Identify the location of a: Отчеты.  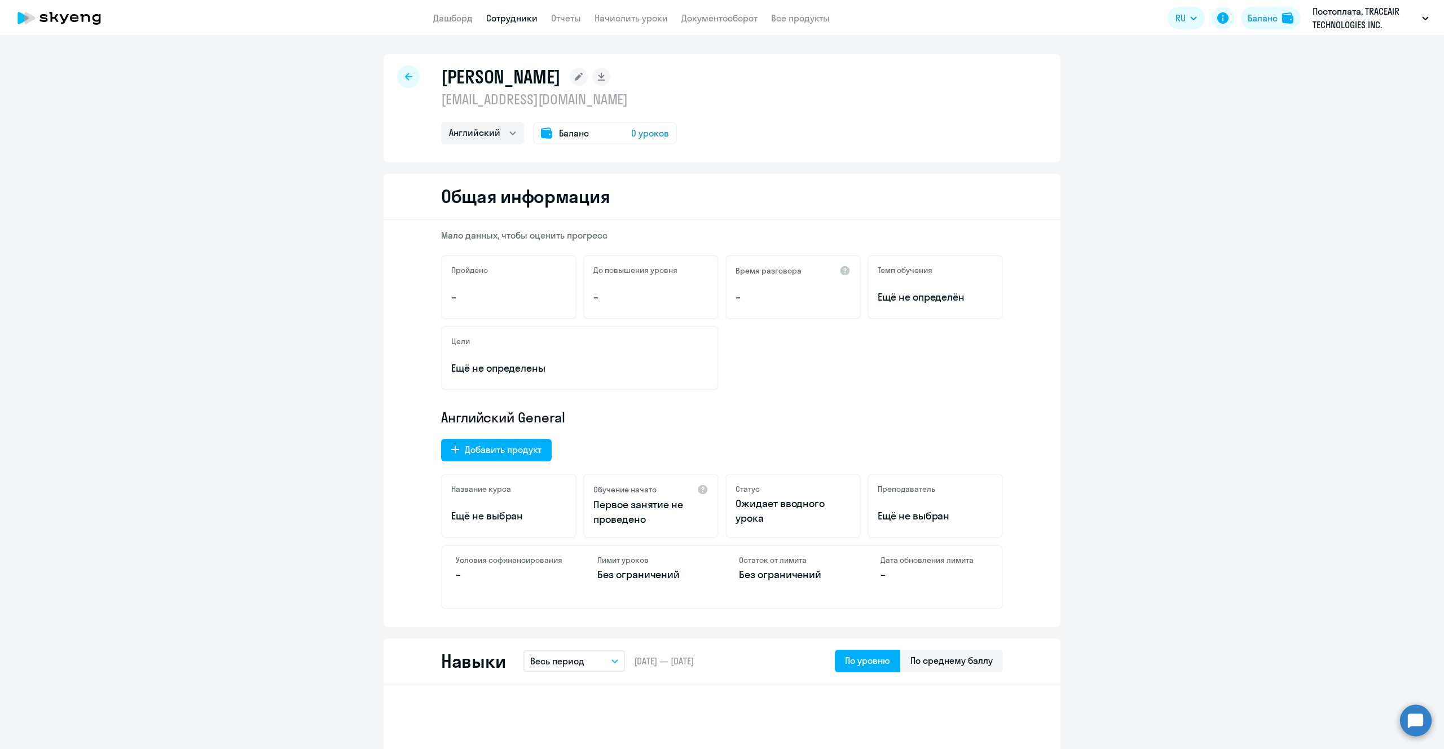
(566, 18).